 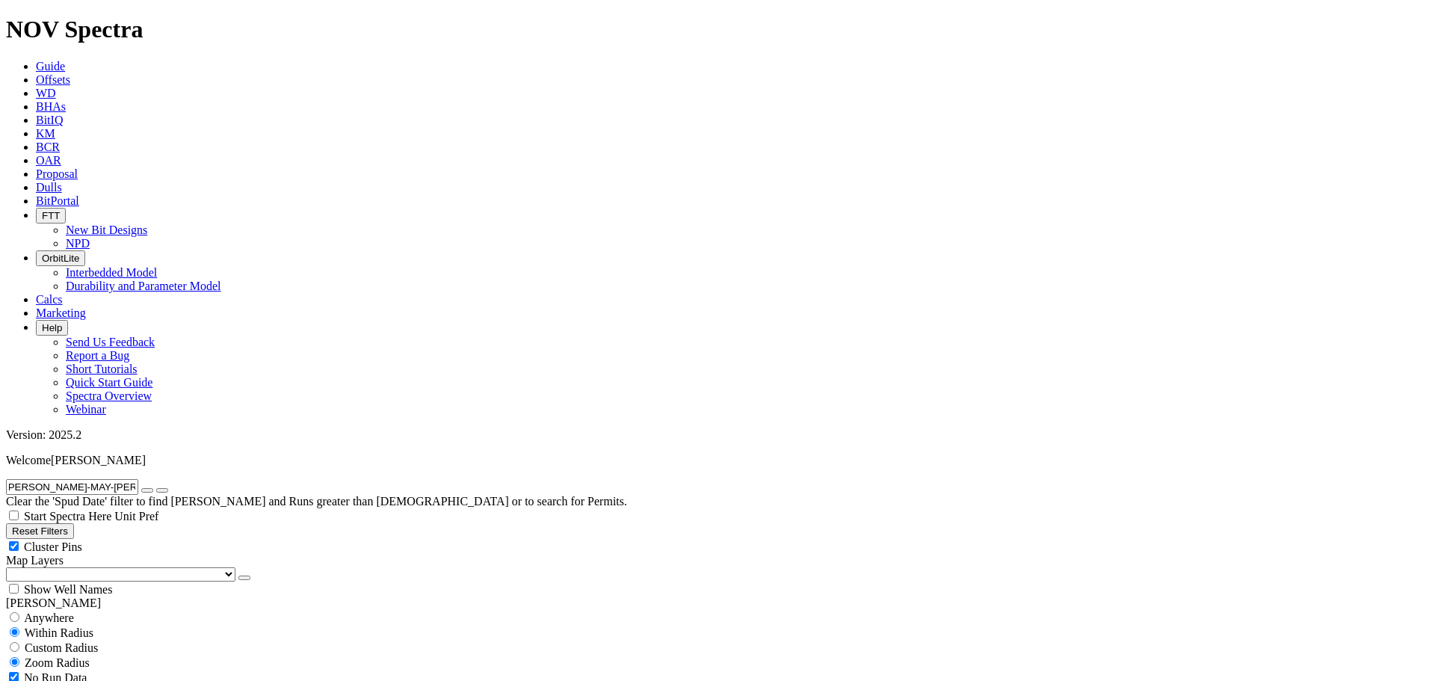 What do you see at coordinates (46, 133) in the screenshot?
I see `a: KM` at bounding box center [46, 133].